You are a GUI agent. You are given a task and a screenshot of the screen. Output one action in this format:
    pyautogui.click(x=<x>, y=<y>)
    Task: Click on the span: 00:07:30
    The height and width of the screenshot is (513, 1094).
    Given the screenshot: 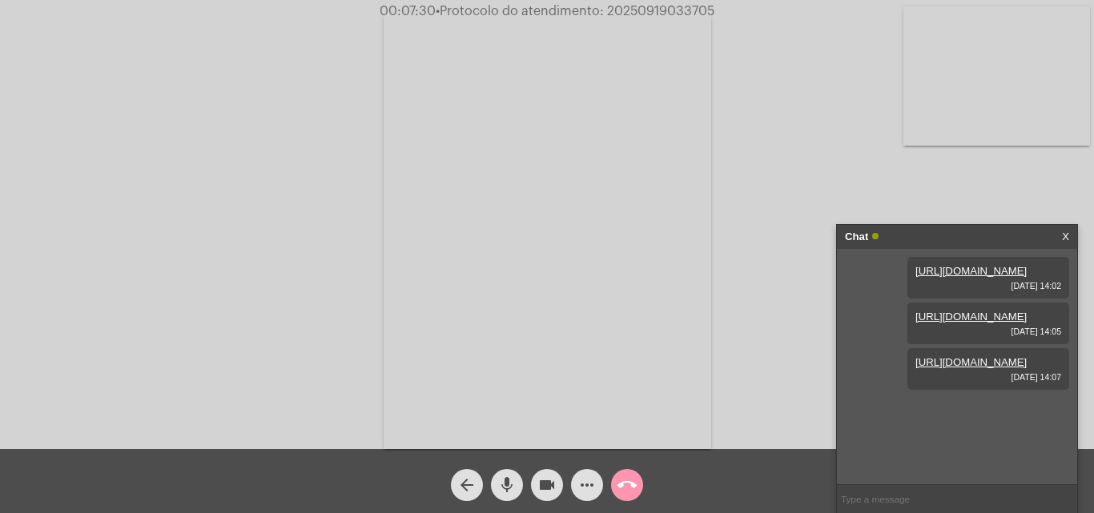 What is the action you would take?
    pyautogui.click(x=408, y=11)
    